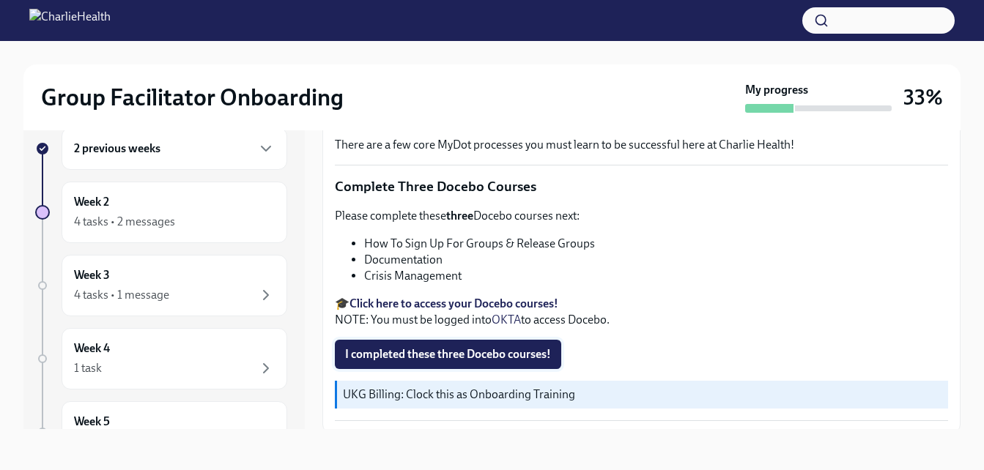  What do you see at coordinates (92, 202) in the screenshot?
I see `h6: Week 2` at bounding box center [92, 202].